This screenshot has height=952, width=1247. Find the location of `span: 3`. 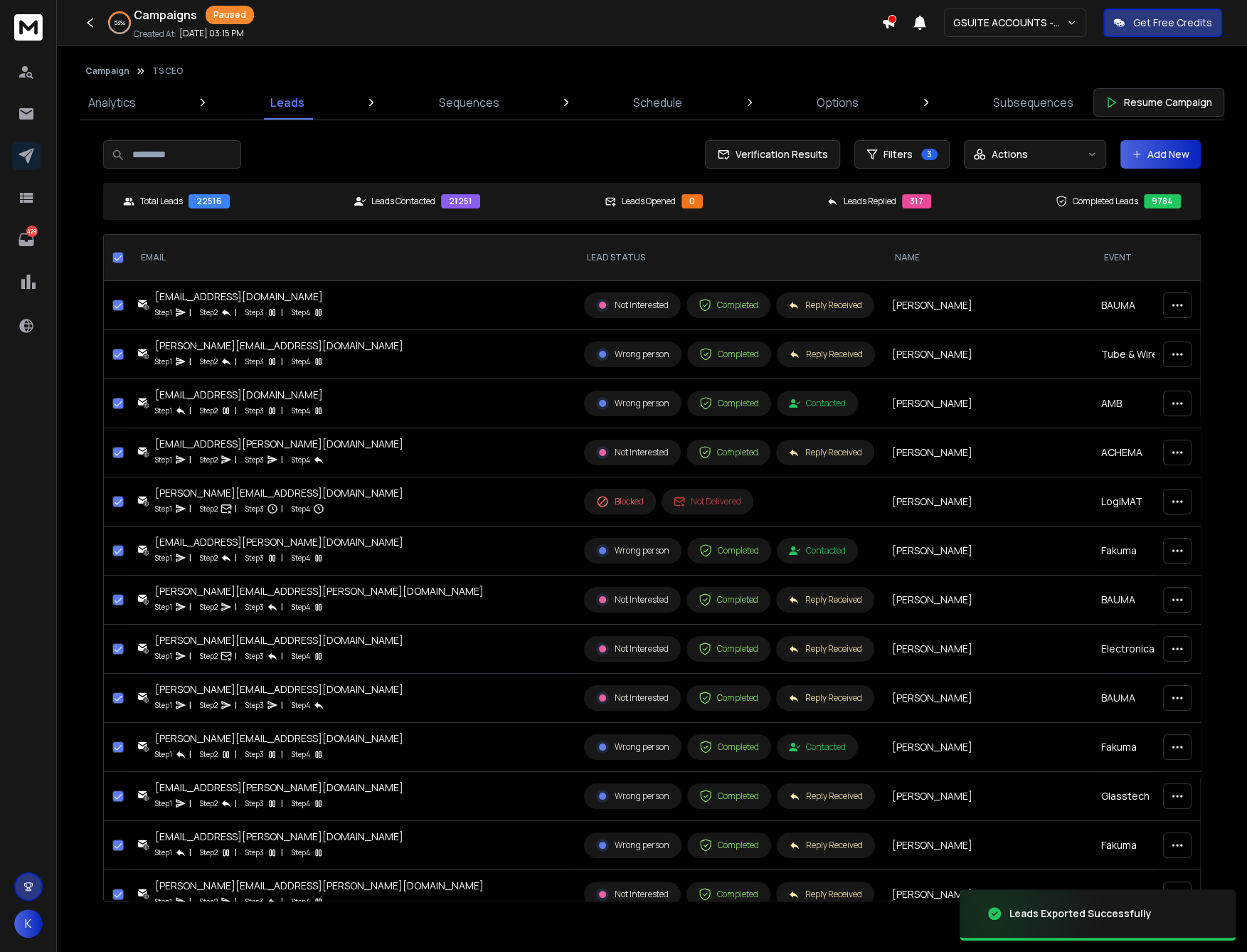

span: 3 is located at coordinates (929, 154).